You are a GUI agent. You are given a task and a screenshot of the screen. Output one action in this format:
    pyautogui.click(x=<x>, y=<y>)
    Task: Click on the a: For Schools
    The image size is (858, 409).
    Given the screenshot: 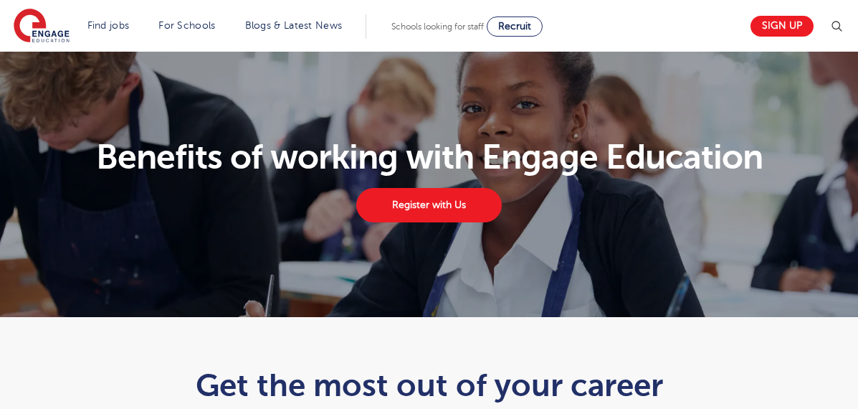 What is the action you would take?
    pyautogui.click(x=186, y=25)
    